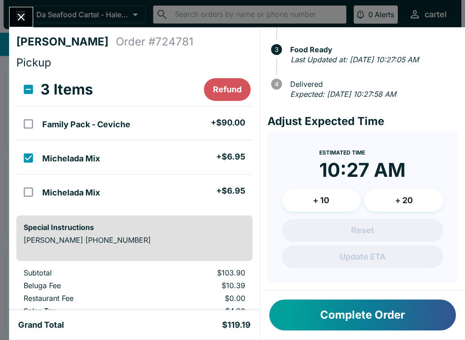  I want to click on h5: Grand Total, so click(41, 325).